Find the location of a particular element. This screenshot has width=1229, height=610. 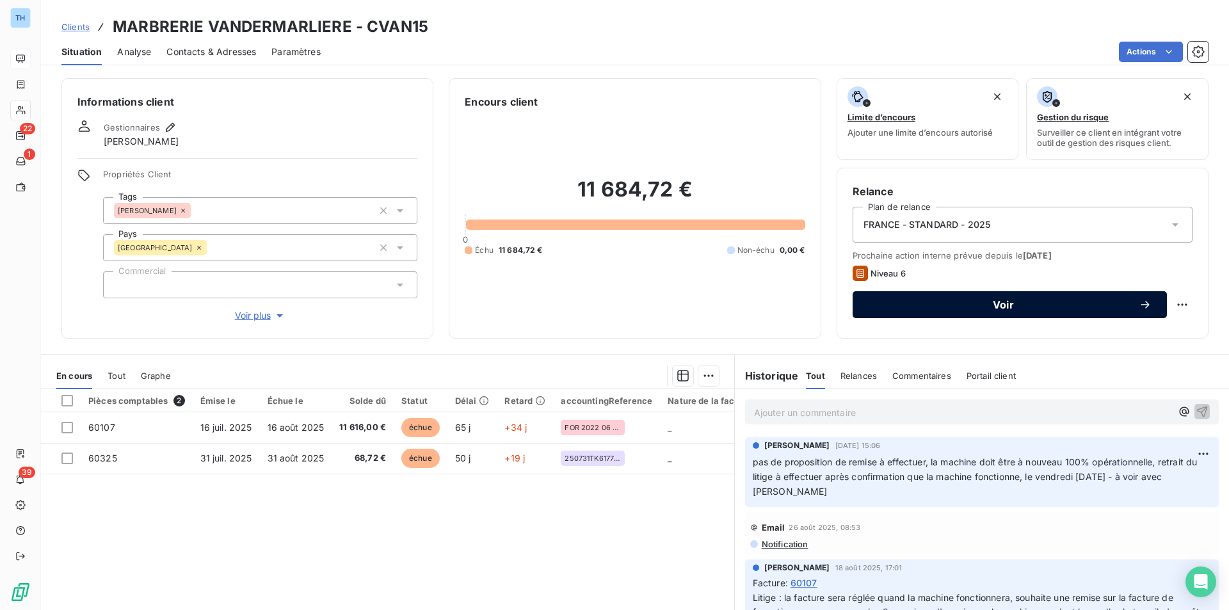

div: Statut is located at coordinates (421, 401).